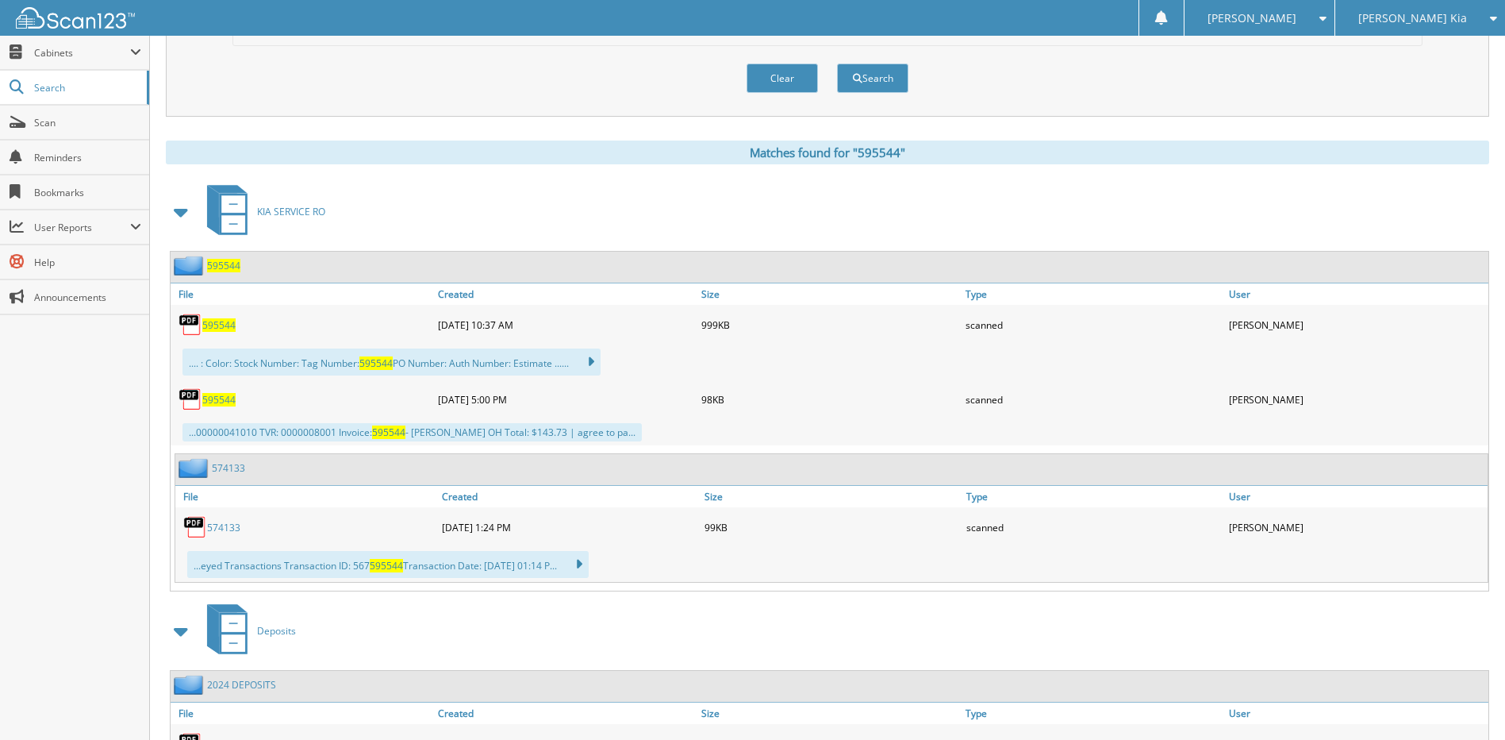 The height and width of the screenshot is (740, 1505). What do you see at coordinates (241, 684) in the screenshot?
I see `a: 2024 DEPOSITS` at bounding box center [241, 684].